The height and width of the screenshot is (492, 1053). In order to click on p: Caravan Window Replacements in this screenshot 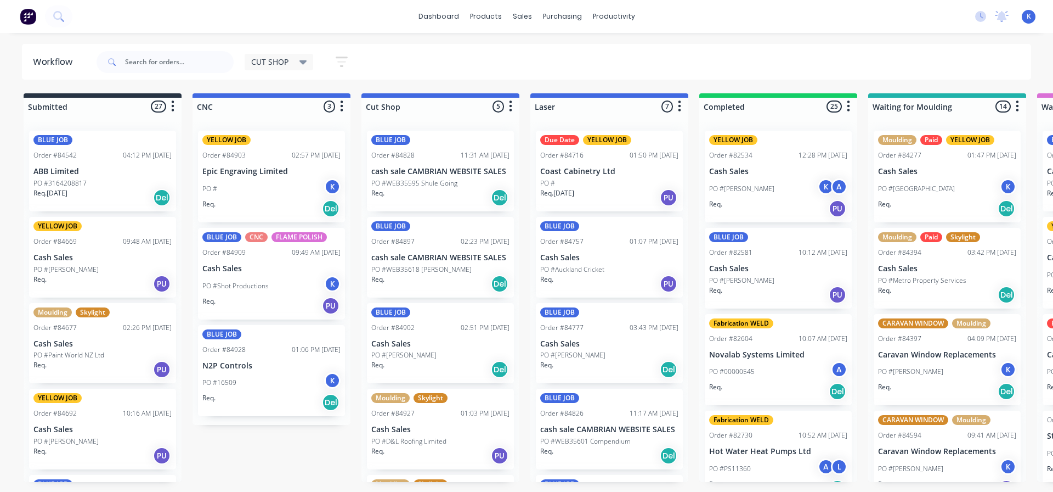, I will do `click(947, 354)`.